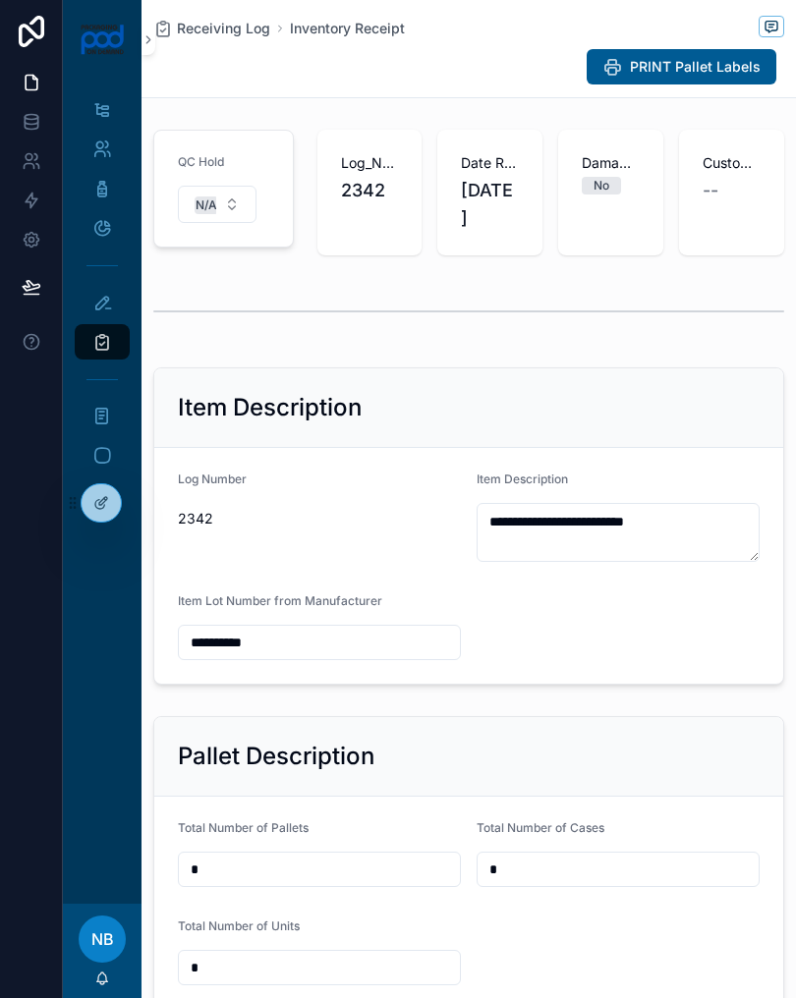 The image size is (796, 998). Describe the element at coordinates (347, 28) in the screenshot. I see `a: Inventory Receipt` at that location.